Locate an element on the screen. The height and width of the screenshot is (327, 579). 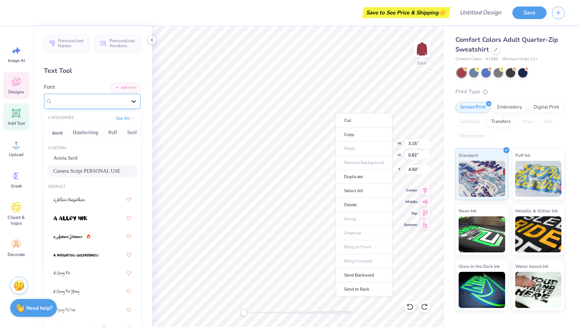
span: Water based Ink is located at coordinates (532, 266).